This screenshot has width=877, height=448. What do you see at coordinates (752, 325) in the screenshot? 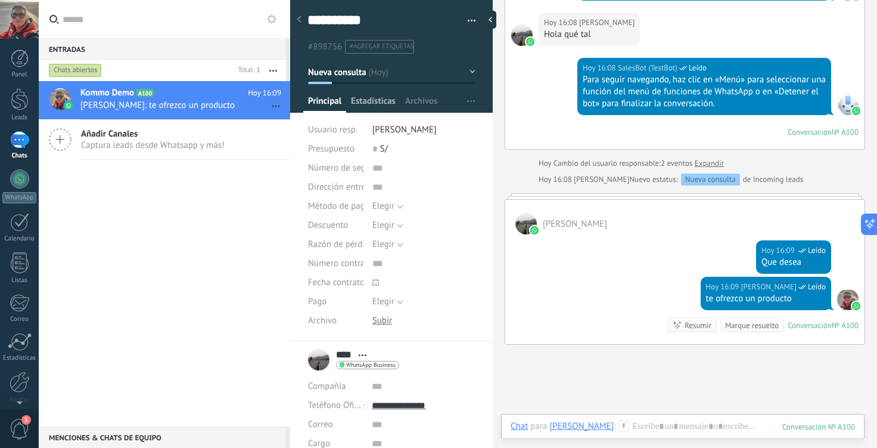
I see `div: Marque resuelto` at bounding box center [752, 325].